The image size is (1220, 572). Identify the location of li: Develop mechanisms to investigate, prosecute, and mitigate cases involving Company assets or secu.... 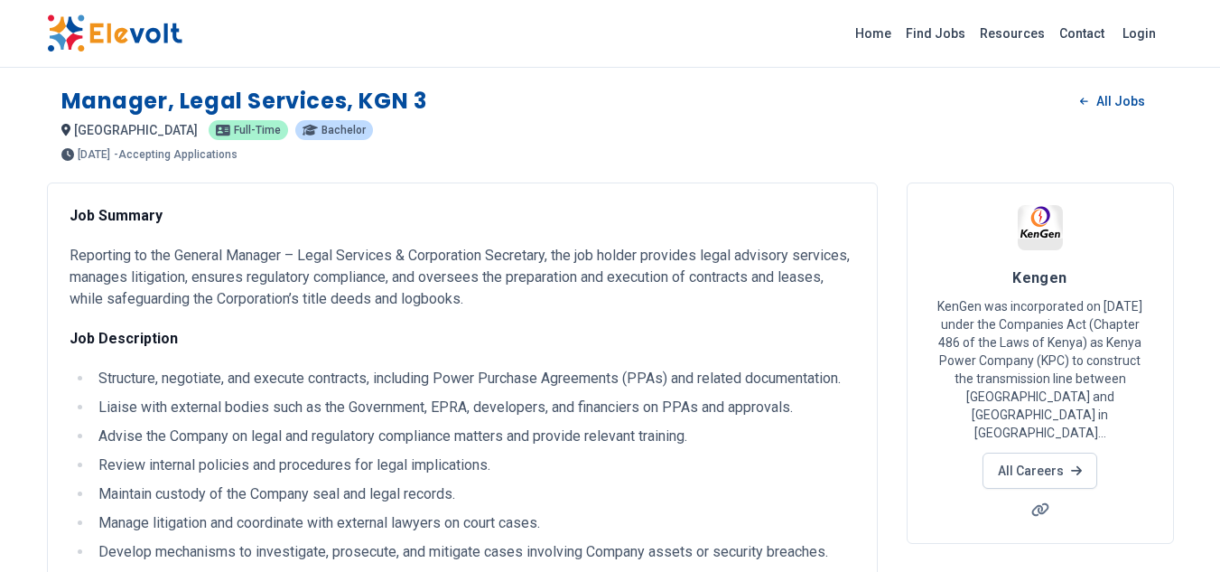
(474, 552).